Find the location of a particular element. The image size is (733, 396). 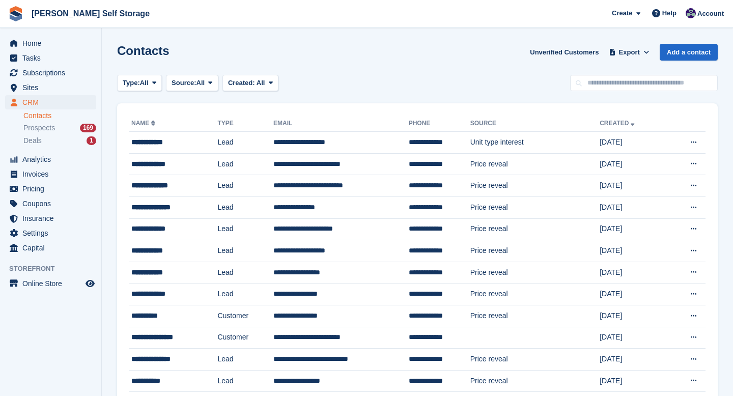

button: Type: All is located at coordinates (139, 83).